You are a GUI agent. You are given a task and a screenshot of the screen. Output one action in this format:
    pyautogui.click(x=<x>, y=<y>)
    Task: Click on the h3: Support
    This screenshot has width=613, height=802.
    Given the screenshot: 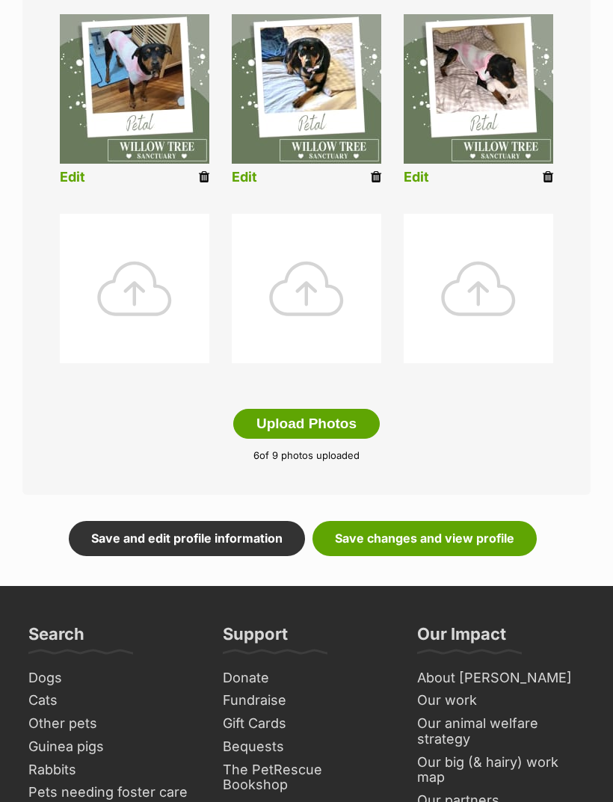 What is the action you would take?
    pyautogui.click(x=255, y=638)
    